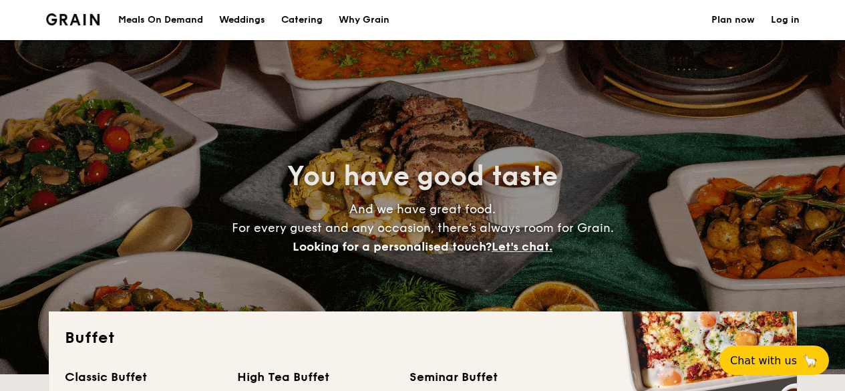 This screenshot has width=845, height=391. Describe the element at coordinates (522, 247) in the screenshot. I see `span: Let's chat.` at that location.